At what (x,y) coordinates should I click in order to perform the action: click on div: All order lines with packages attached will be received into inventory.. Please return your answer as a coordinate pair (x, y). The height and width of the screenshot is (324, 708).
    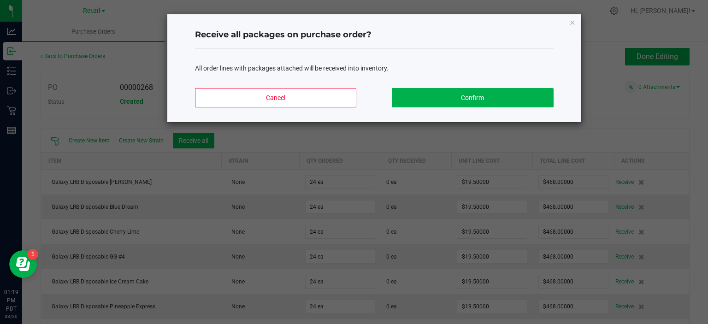
    Looking at the image, I should click on (374, 68).